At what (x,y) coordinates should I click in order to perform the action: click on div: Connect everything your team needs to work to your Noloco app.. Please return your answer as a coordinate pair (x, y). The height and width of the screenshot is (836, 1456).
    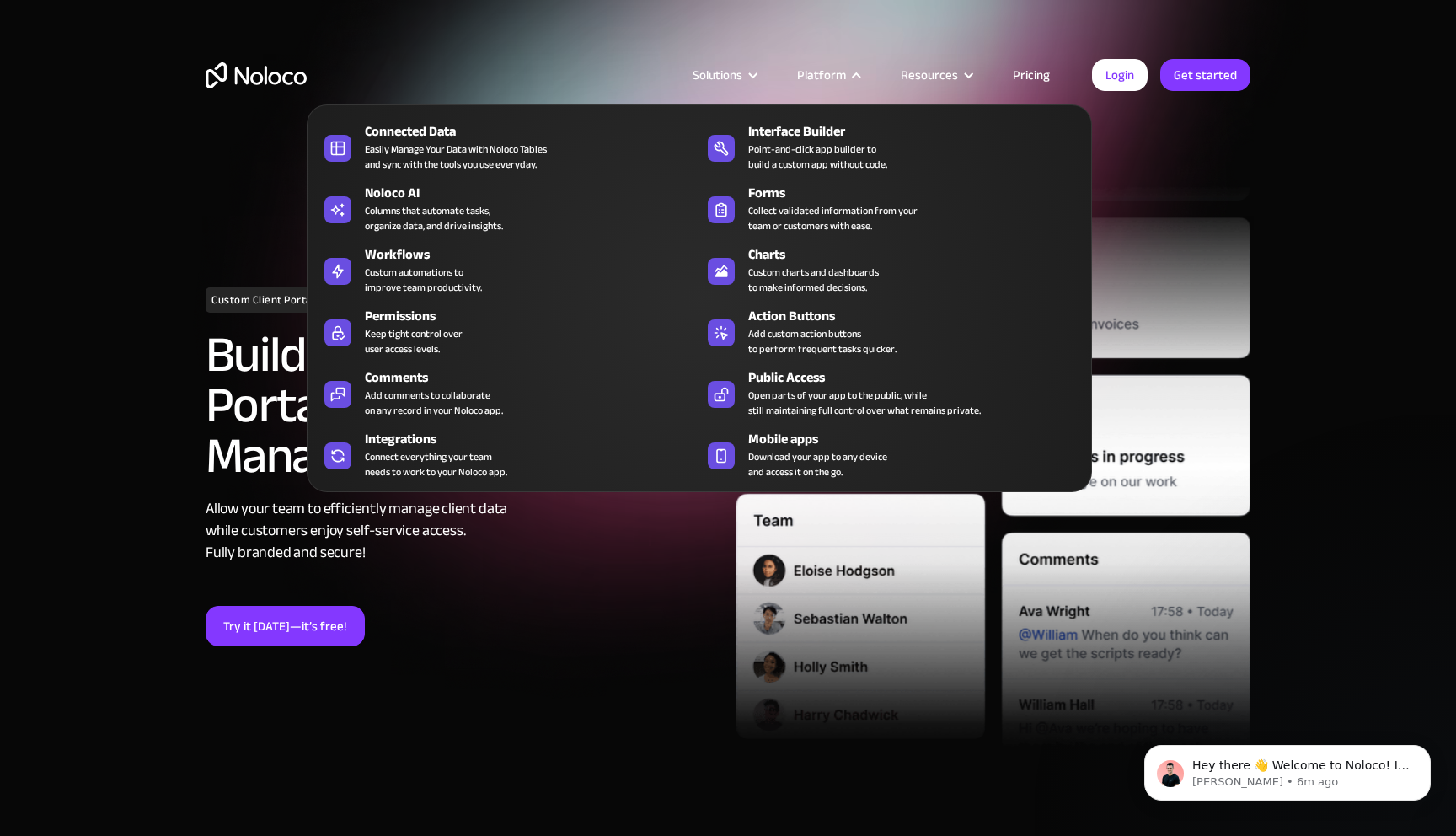
    Looking at the image, I should click on (436, 464).